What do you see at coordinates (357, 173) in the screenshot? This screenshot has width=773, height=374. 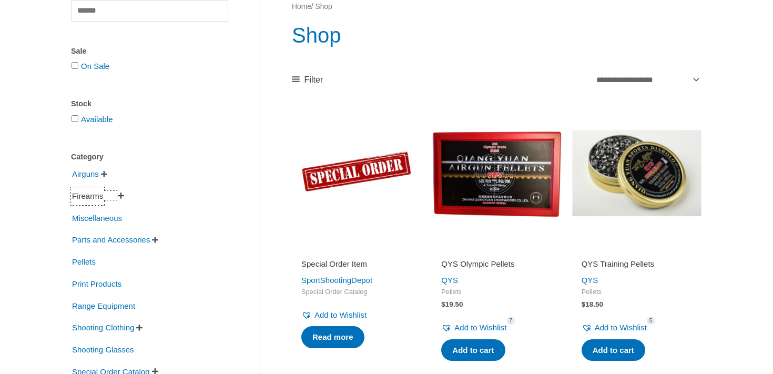 I see `img: Special Order Item` at bounding box center [357, 173].